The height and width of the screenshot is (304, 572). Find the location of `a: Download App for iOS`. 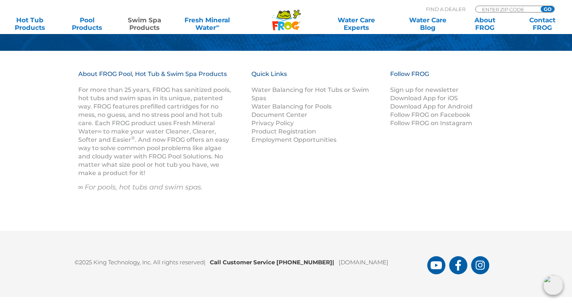

a: Download App for iOS is located at coordinates (423, 97).